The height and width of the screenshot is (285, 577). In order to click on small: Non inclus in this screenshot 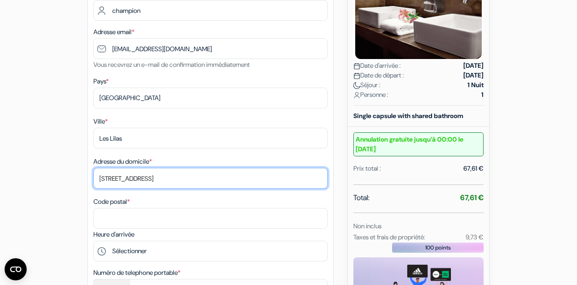, I will do `click(367, 226)`.